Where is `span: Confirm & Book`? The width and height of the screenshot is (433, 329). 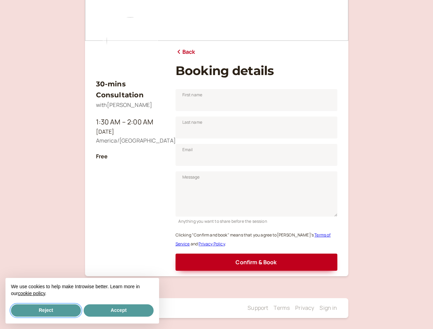 span: Confirm & Book is located at coordinates (256, 262).